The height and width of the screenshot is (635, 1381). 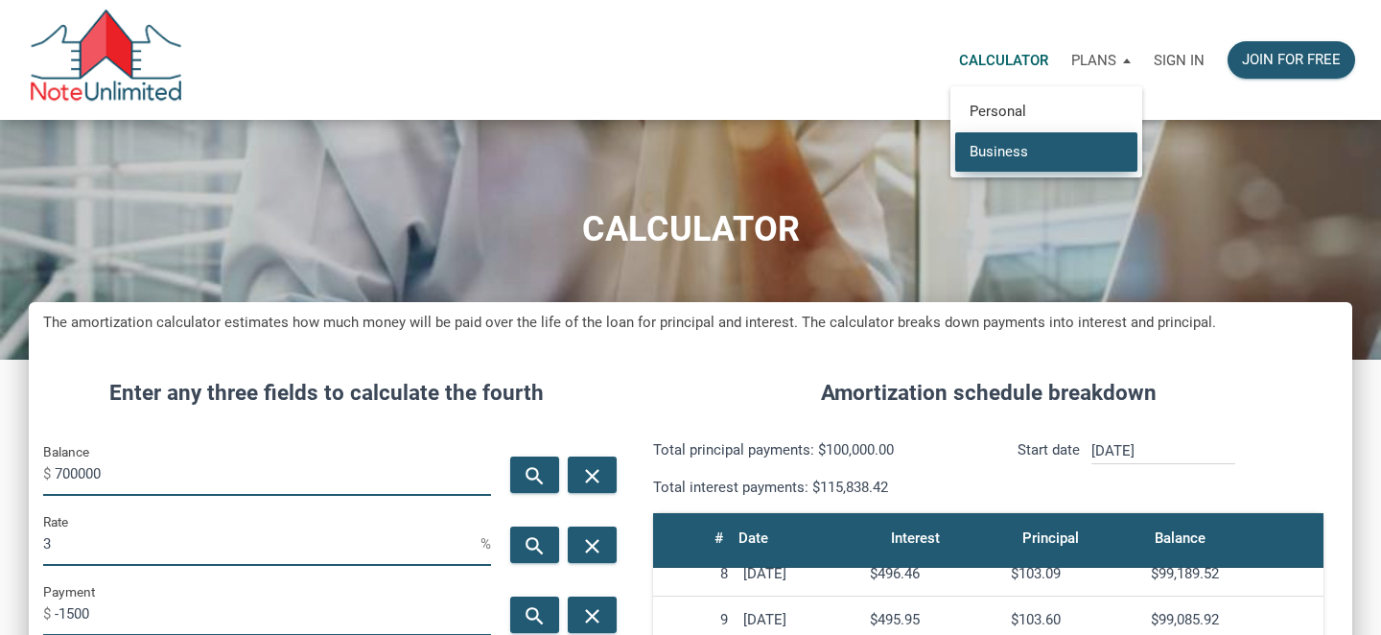 I want to click on button: Plans, so click(x=1101, y=60).